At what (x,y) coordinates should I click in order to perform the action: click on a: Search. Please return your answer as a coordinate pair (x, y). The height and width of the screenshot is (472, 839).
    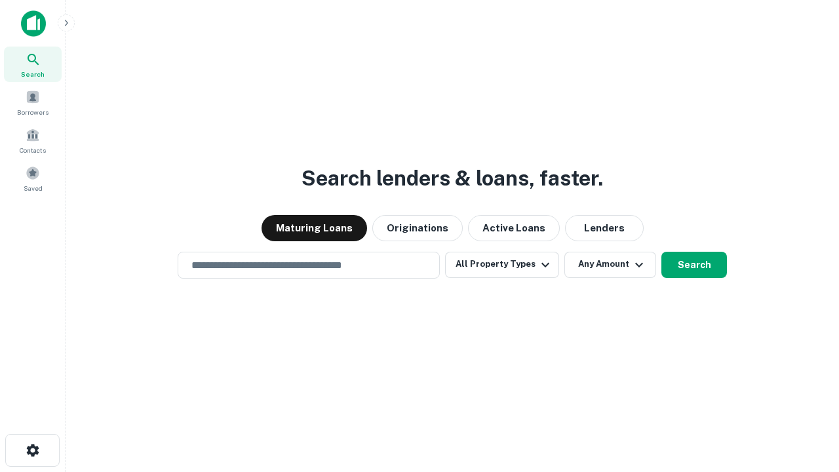
    Looking at the image, I should click on (33, 64).